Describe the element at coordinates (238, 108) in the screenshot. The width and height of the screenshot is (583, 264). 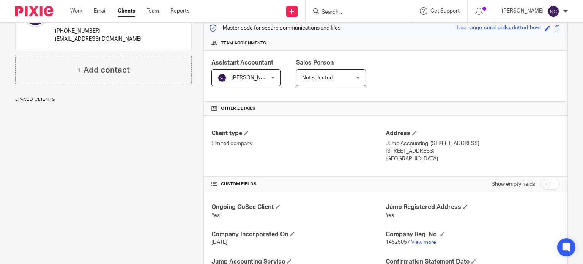
I see `span: Other details` at that location.